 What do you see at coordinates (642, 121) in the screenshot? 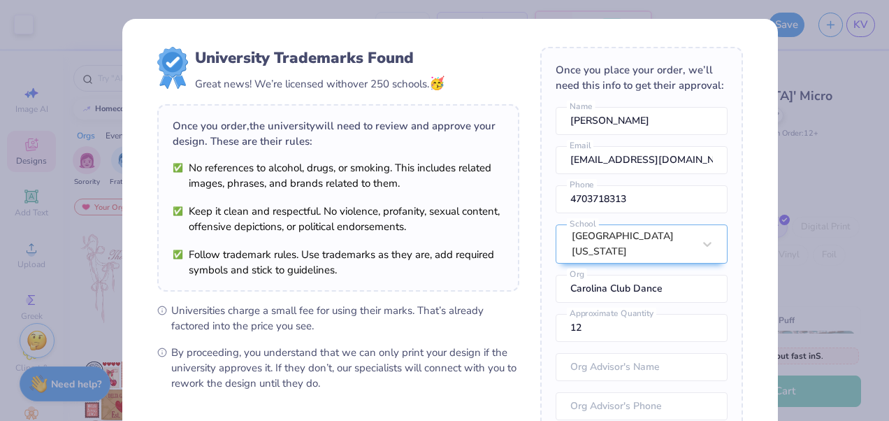
I see `input: Name` at bounding box center [642, 121].